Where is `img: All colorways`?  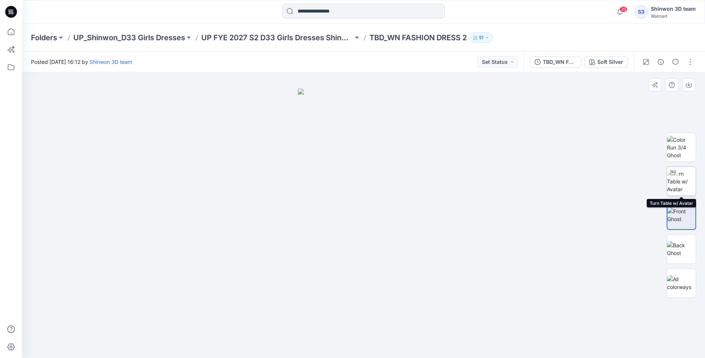 img: All colorways is located at coordinates (682, 283).